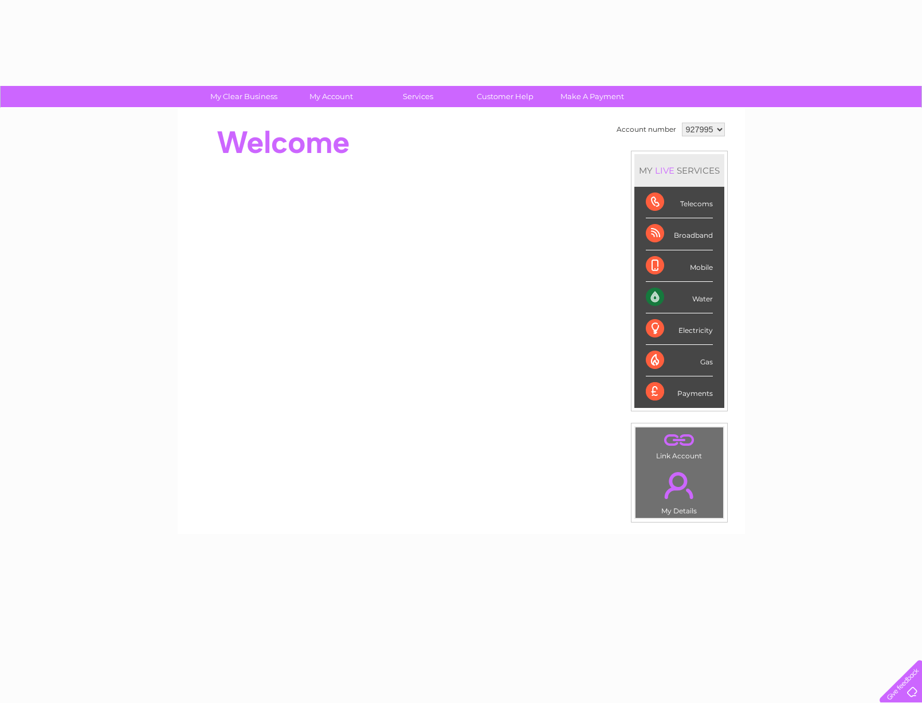  I want to click on div: Gas, so click(679, 361).